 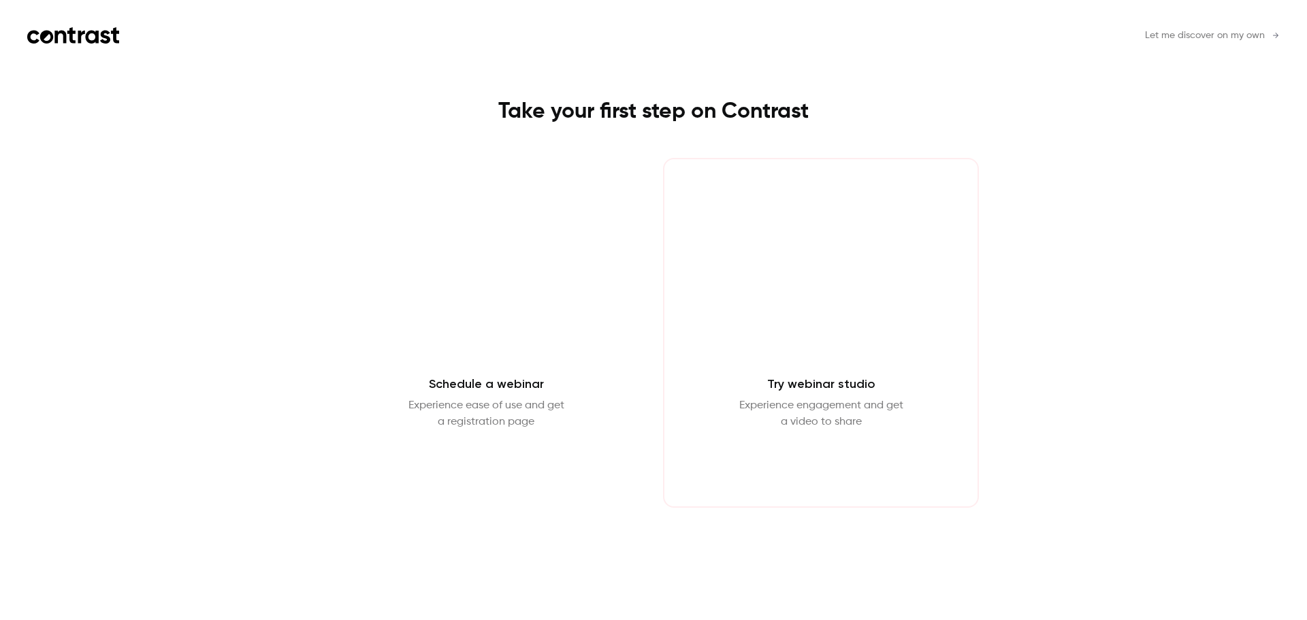 What do you see at coordinates (486, 384) in the screenshot?
I see `h2: Schedule a webinar` at bounding box center [486, 384].